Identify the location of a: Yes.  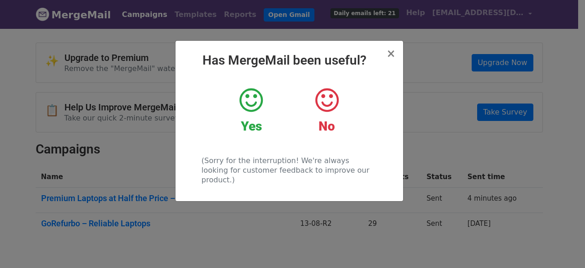
(251, 110).